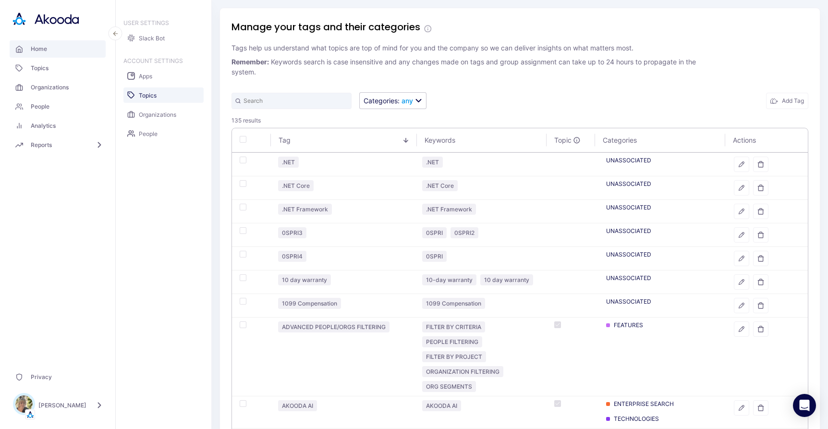 This screenshot has height=429, width=828. I want to click on div: 0SPRI3, so click(292, 232).